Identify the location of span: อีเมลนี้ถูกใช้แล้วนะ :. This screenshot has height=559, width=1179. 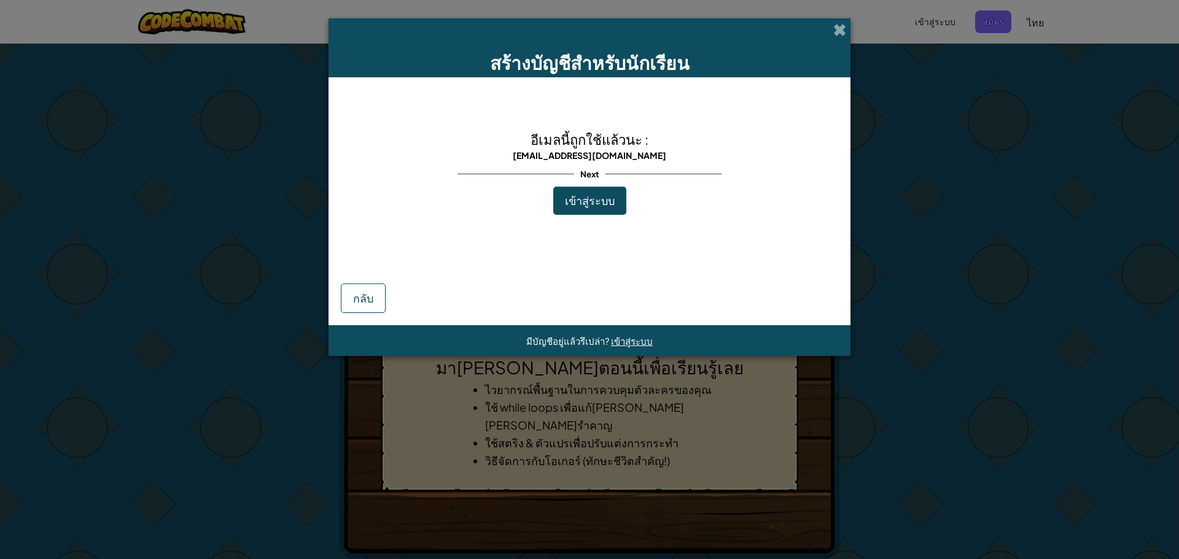
(589, 139).